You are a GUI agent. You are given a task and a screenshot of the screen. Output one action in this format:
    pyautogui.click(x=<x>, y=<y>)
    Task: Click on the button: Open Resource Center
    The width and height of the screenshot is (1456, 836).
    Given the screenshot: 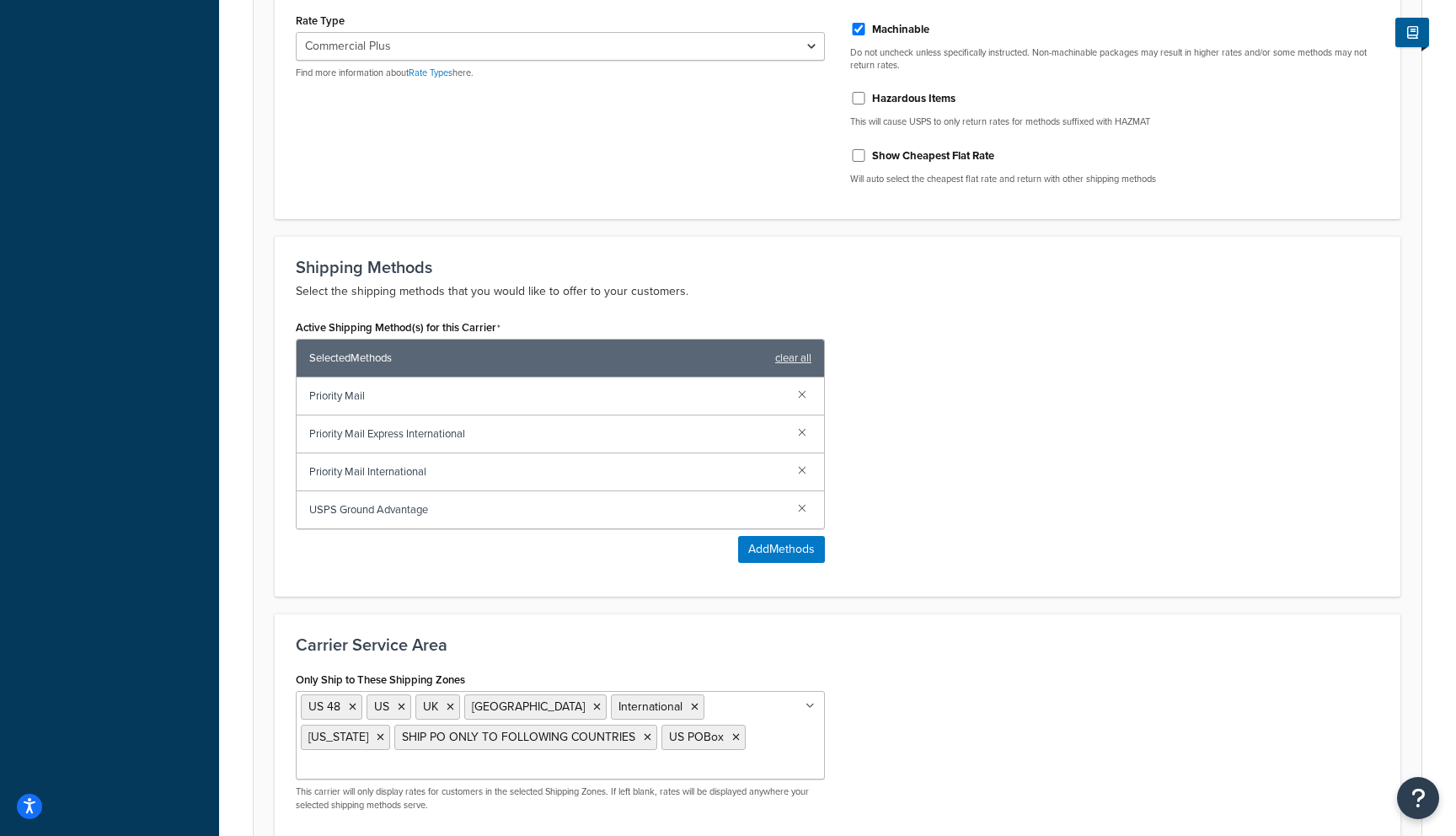 What is the action you would take?
    pyautogui.click(x=1419, y=799)
    